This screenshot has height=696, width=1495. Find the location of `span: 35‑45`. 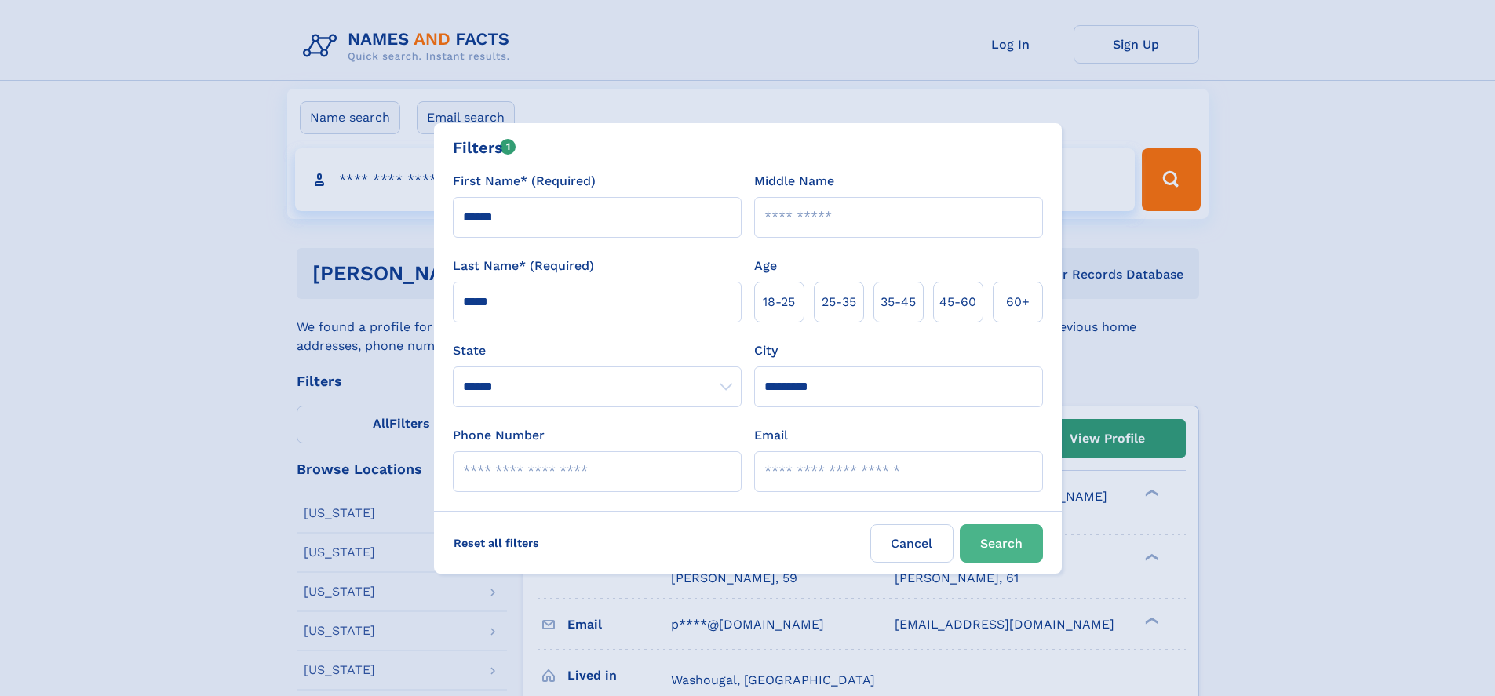

span: 35‑45 is located at coordinates (898, 302).